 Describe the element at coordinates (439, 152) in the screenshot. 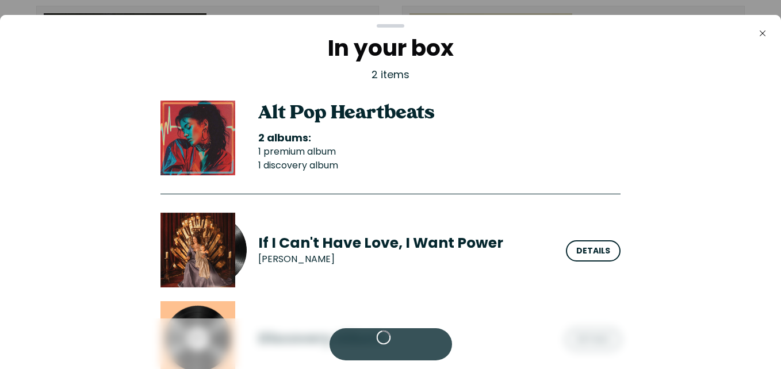

I see `li: 1 premium album` at that location.